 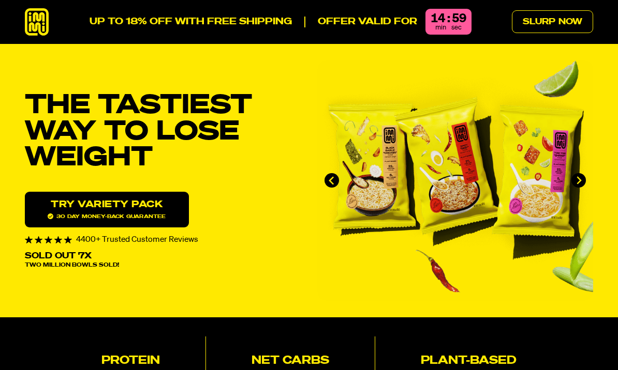 I want to click on span: min, so click(x=440, y=27).